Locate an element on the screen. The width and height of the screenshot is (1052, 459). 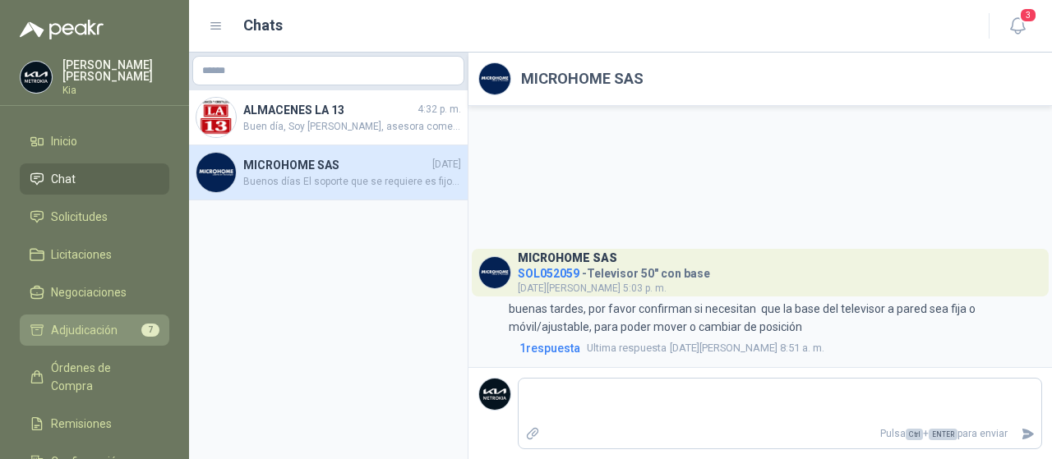
span: Licitaciones is located at coordinates (81, 255).